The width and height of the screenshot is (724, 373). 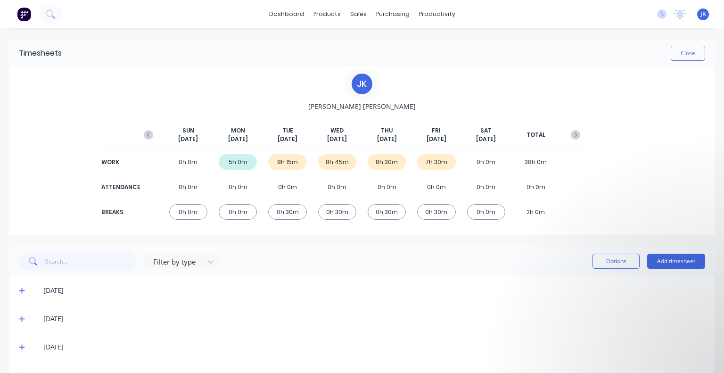 I want to click on div: 5h 0m, so click(x=238, y=162).